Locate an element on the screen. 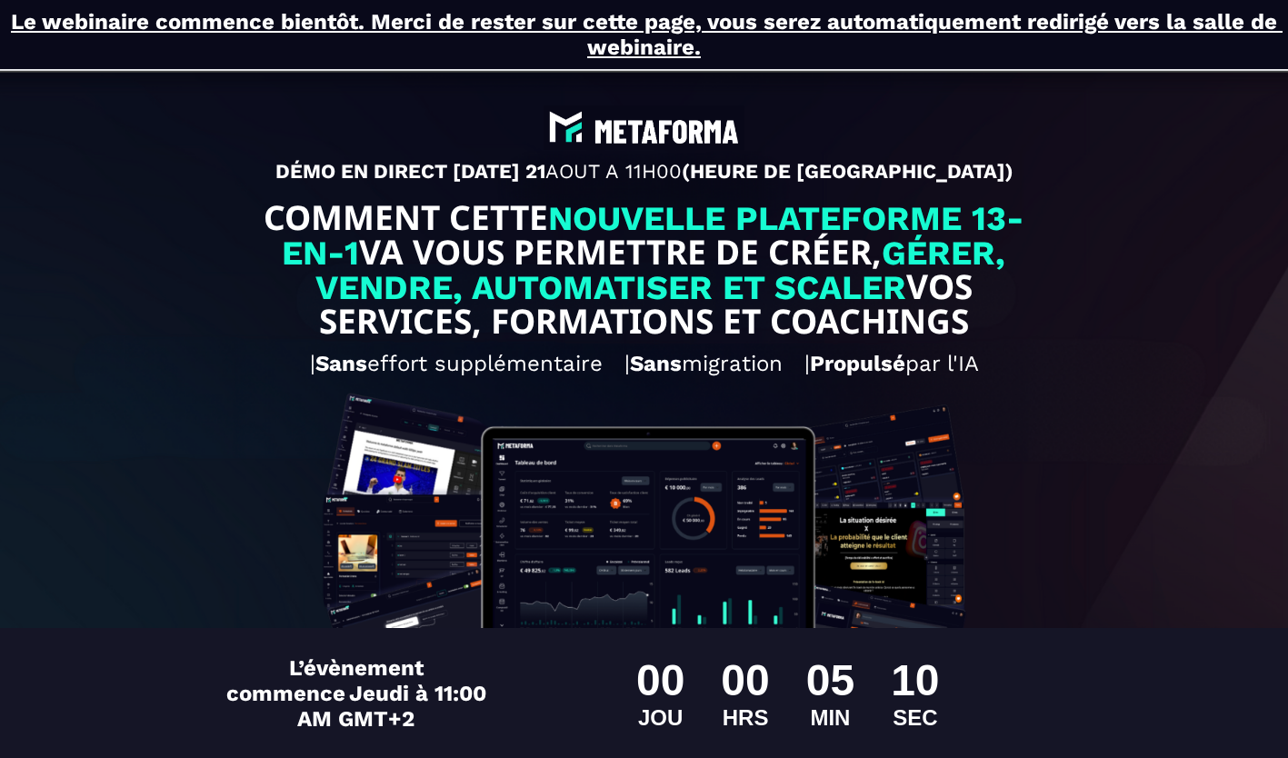  span: AOUT A 11H00 is located at coordinates (614, 171).